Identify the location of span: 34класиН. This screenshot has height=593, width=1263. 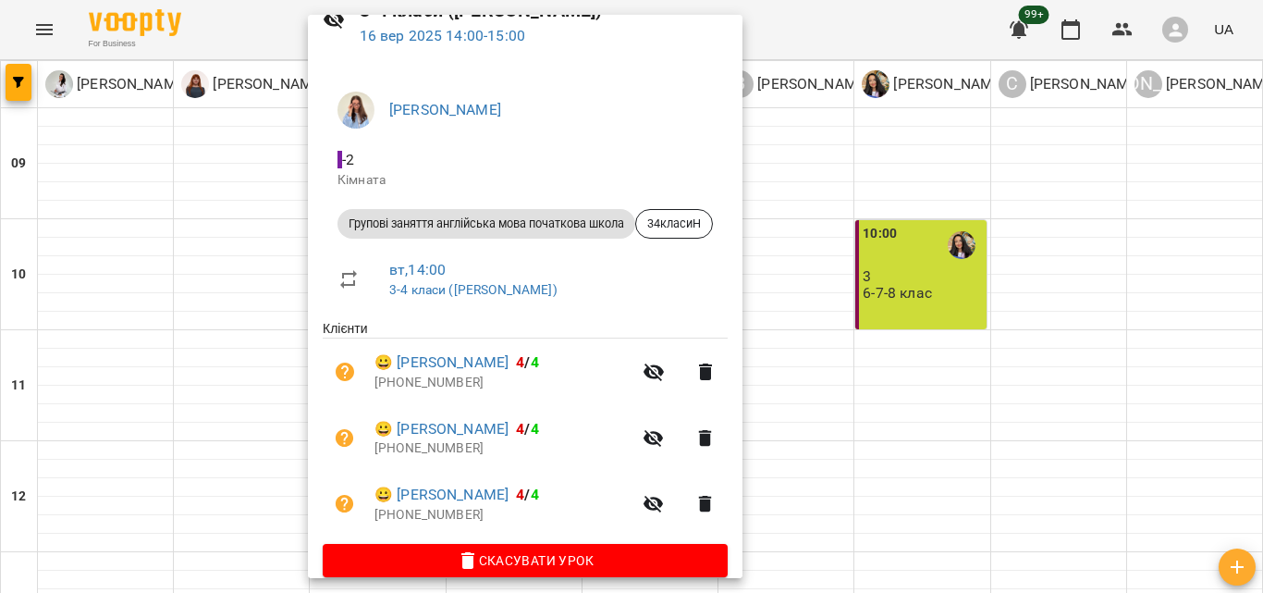
(674, 224).